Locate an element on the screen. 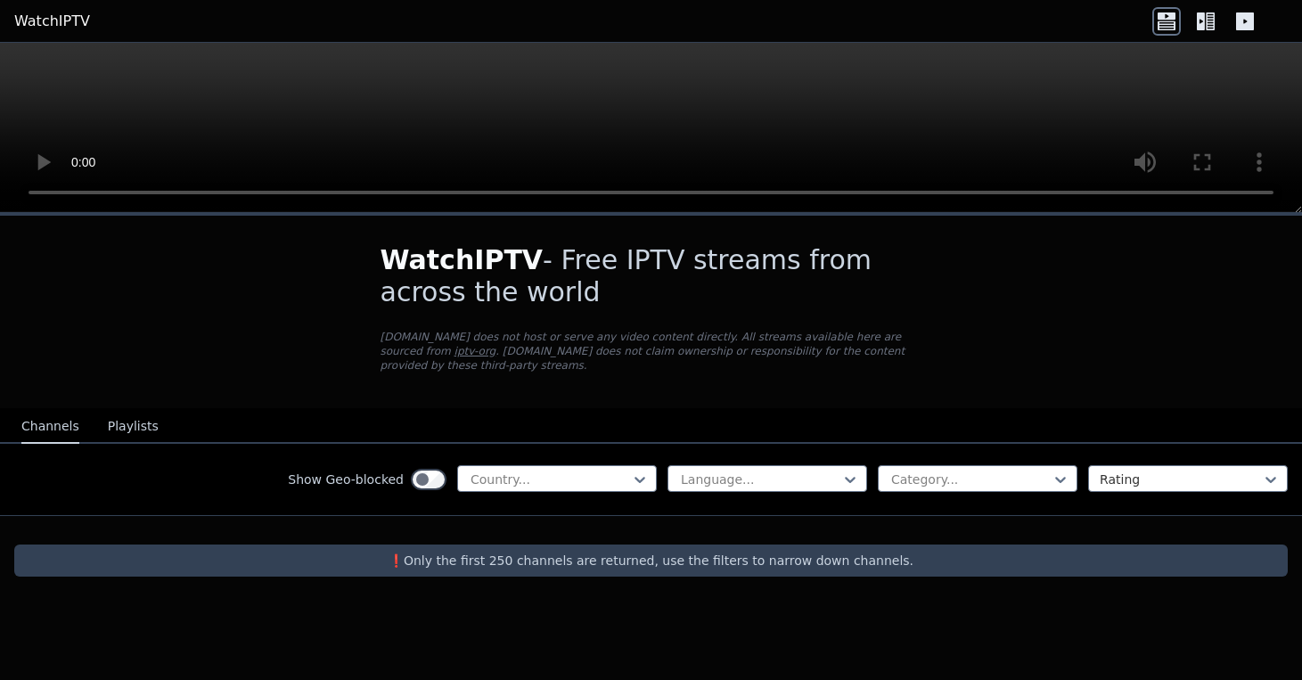 The height and width of the screenshot is (680, 1302). h1: - Free IPTV streams from across the world is located at coordinates (651, 276).